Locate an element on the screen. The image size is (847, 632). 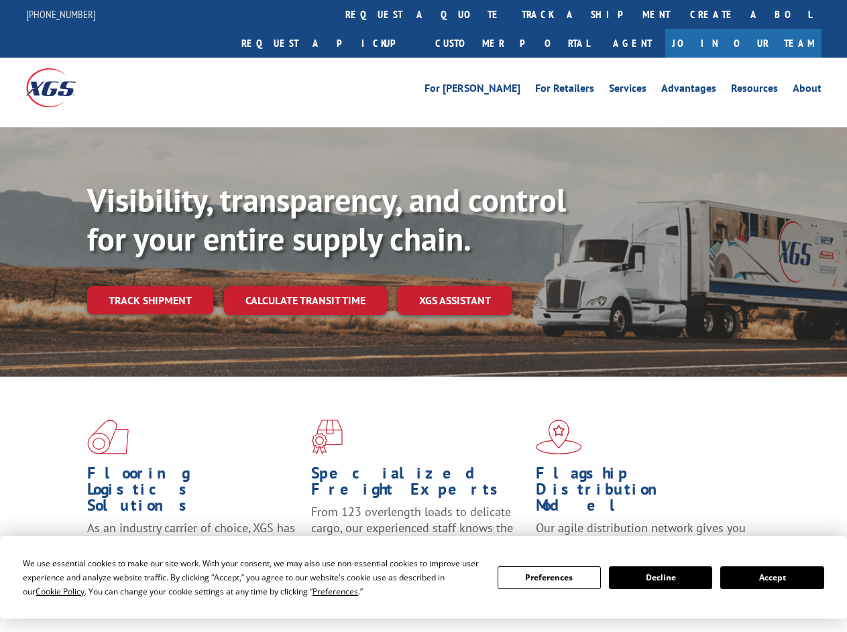
a: Services is located at coordinates (628, 91).